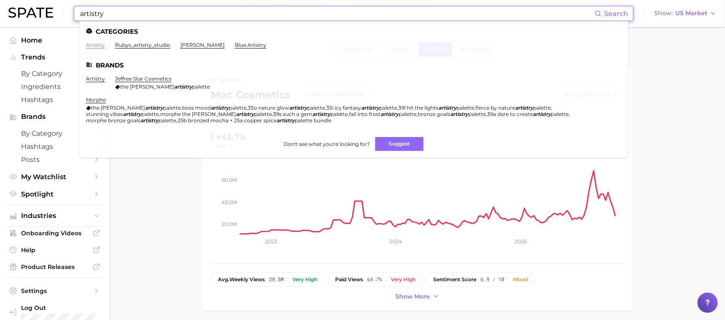 This screenshot has width=725, height=320. Describe the element at coordinates (31, 13) in the screenshot. I see `img: SPATE` at that location.